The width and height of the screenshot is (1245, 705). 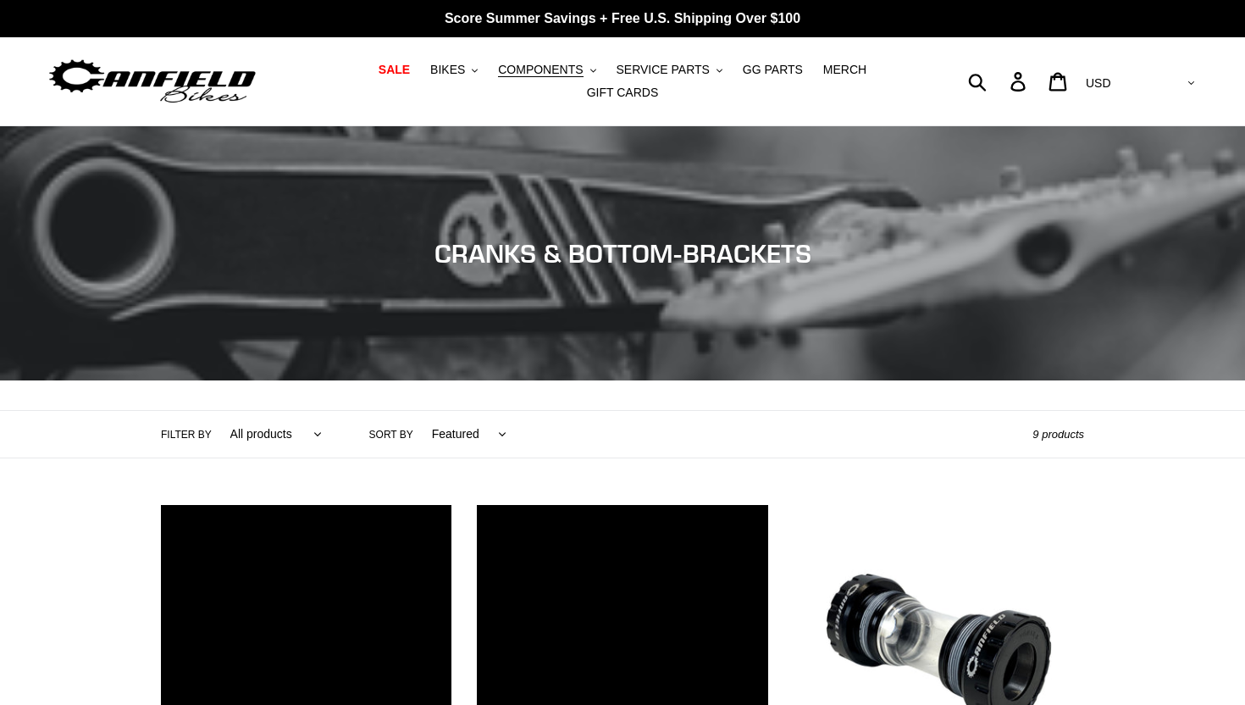 I want to click on span: CRANKS & BOTTOM-BRACKETS, so click(x=622, y=253).